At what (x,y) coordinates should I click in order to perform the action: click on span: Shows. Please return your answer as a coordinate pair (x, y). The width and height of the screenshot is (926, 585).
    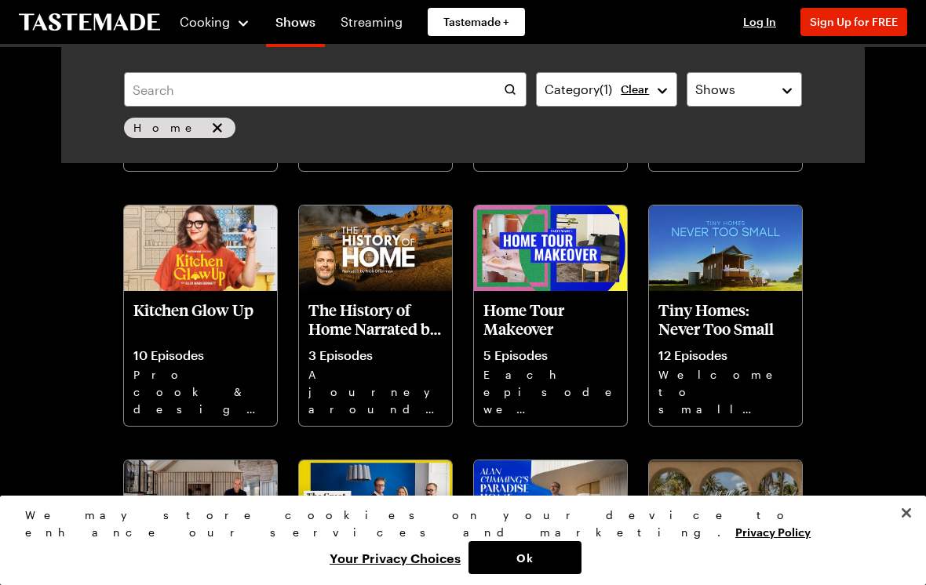
    Looking at the image, I should click on (715, 89).